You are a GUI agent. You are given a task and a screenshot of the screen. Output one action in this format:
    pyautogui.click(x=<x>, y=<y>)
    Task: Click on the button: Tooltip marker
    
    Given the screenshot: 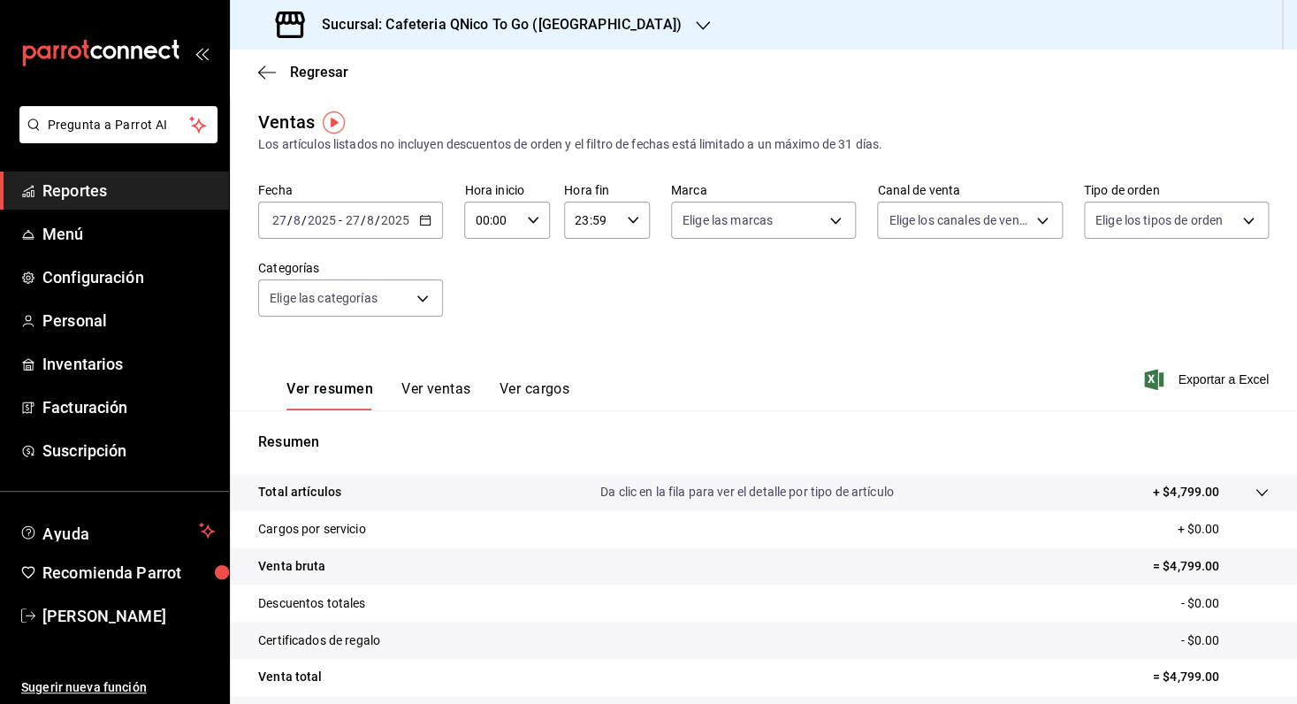 What is the action you would take?
    pyautogui.click(x=333, y=122)
    